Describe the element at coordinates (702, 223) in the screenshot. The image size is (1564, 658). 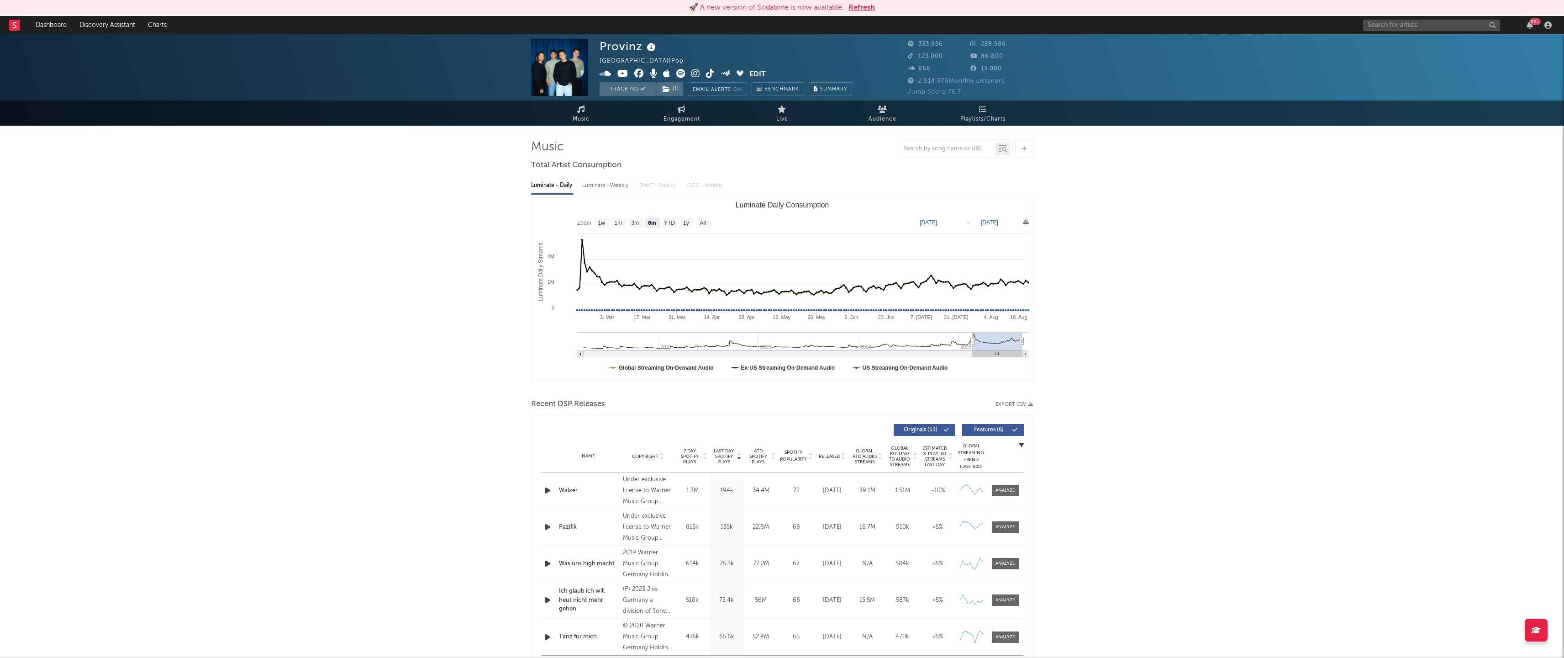
I see `text: All` at that location.